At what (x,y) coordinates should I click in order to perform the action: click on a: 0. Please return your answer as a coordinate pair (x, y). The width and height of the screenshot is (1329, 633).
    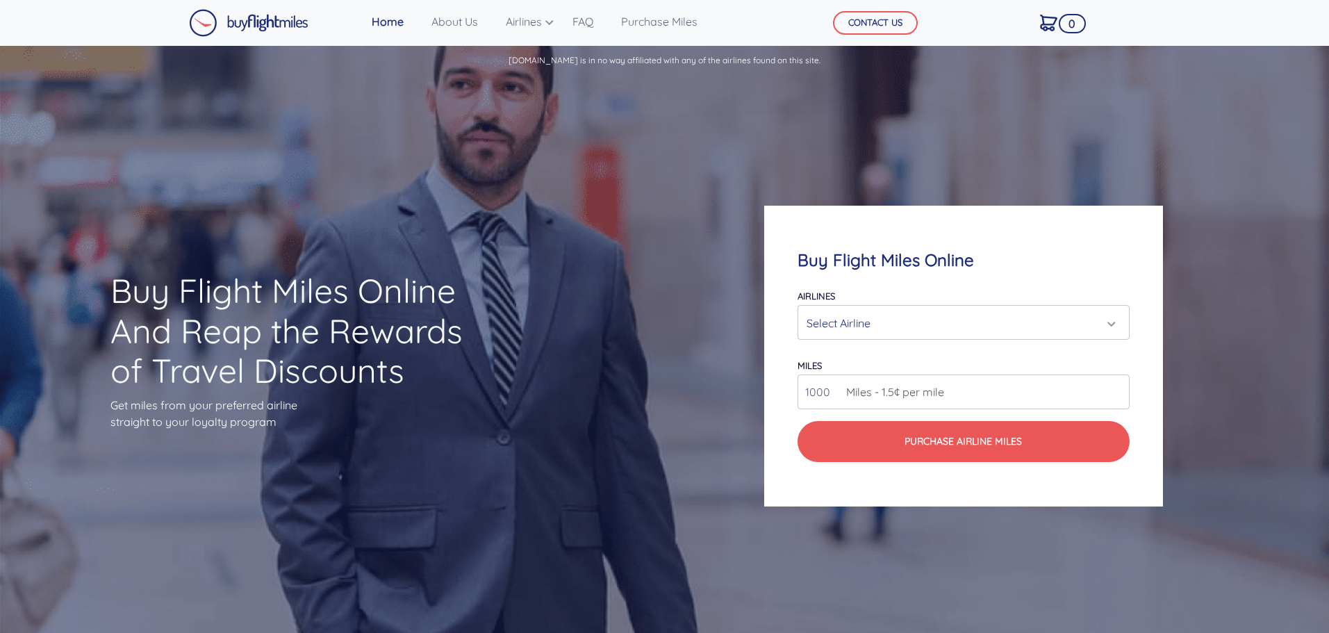
    Looking at the image, I should click on (1048, 22).